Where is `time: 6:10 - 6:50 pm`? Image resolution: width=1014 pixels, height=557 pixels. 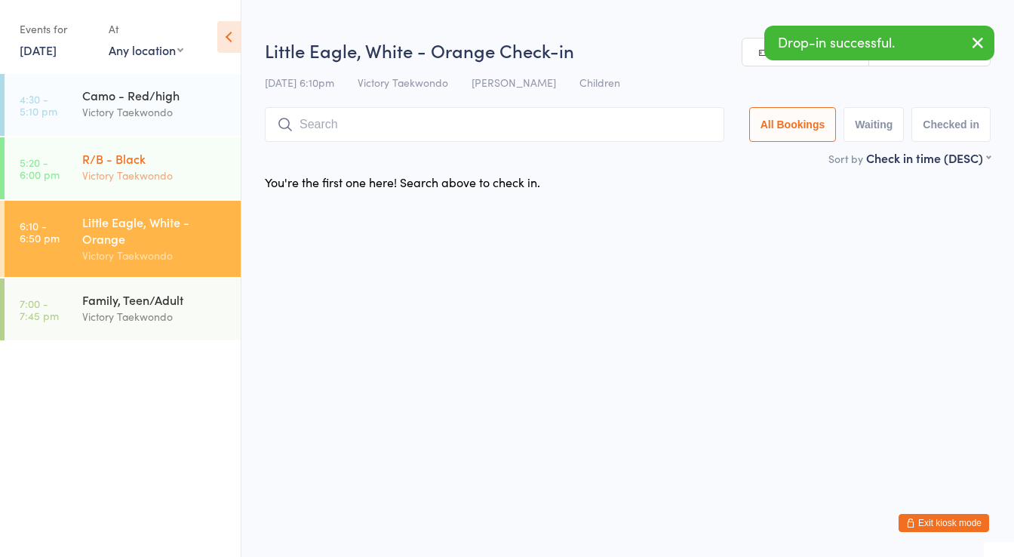
time: 6:10 - 6:50 pm is located at coordinates (39, 232).